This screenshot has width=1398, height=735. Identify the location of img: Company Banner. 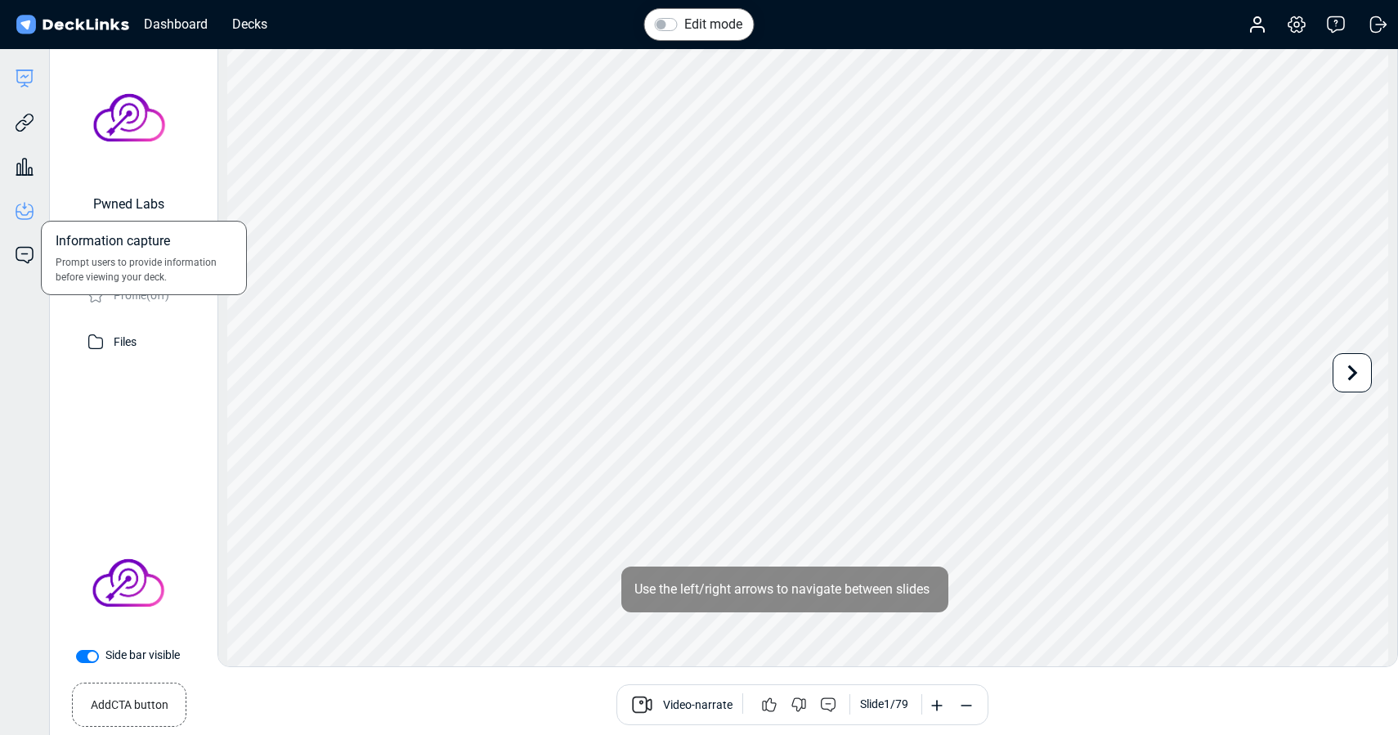
(128, 583).